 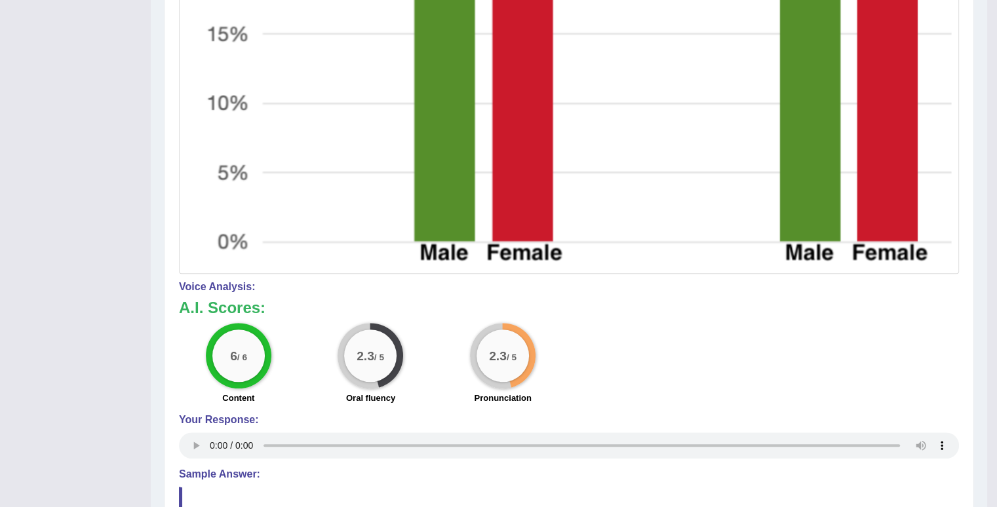 I want to click on h4: Your Response:, so click(x=569, y=420).